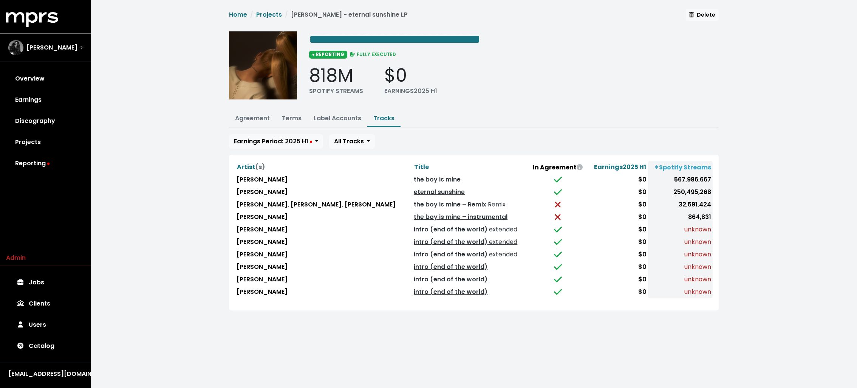 This screenshot has height=388, width=857. Describe the element at coordinates (253, 118) in the screenshot. I see `a: Agreement` at that location.